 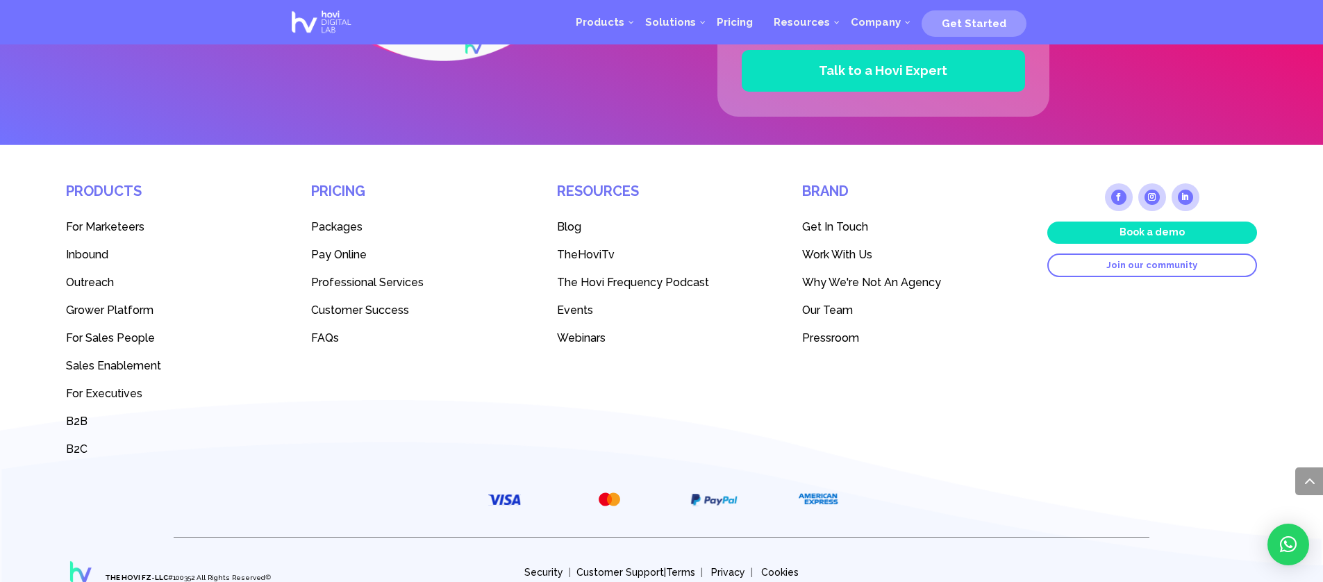 I want to click on a: Blog, so click(x=662, y=227).